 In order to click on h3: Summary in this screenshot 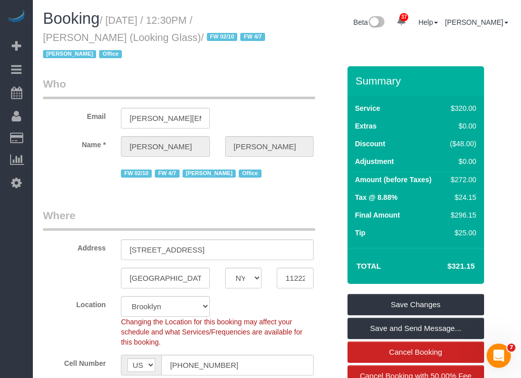, I will do `click(417, 80)`.